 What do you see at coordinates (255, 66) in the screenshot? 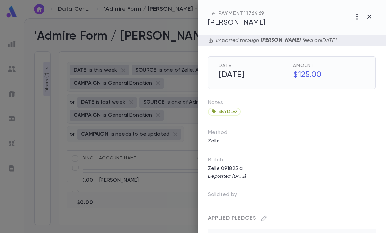
I see `span: Date` at bounding box center [255, 66].